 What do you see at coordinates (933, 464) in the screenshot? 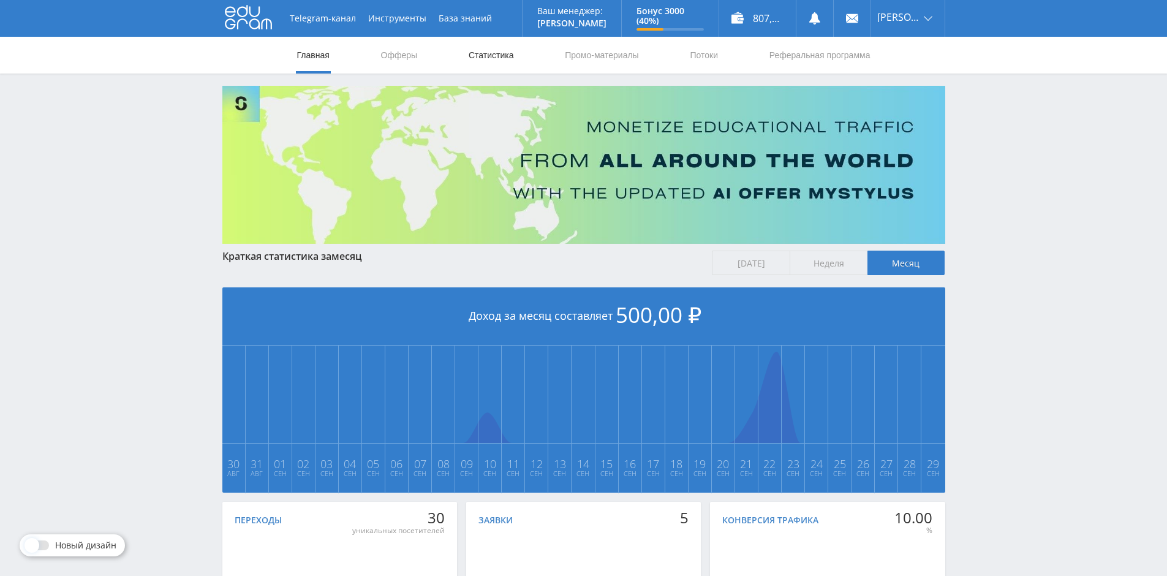
I see `span: 29` at bounding box center [933, 464].